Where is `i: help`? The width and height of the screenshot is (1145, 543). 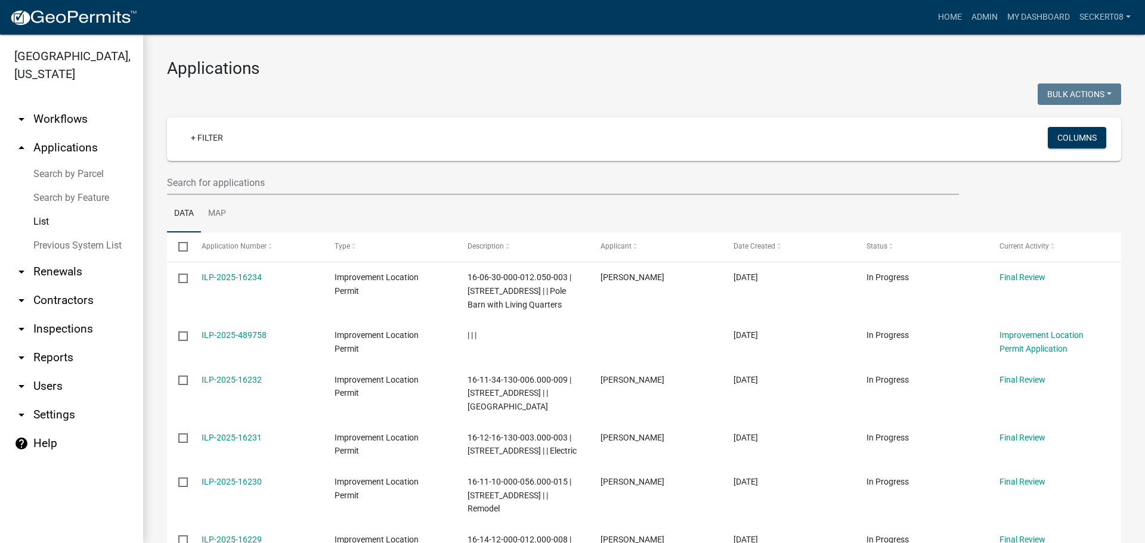 i: help is located at coordinates (21, 444).